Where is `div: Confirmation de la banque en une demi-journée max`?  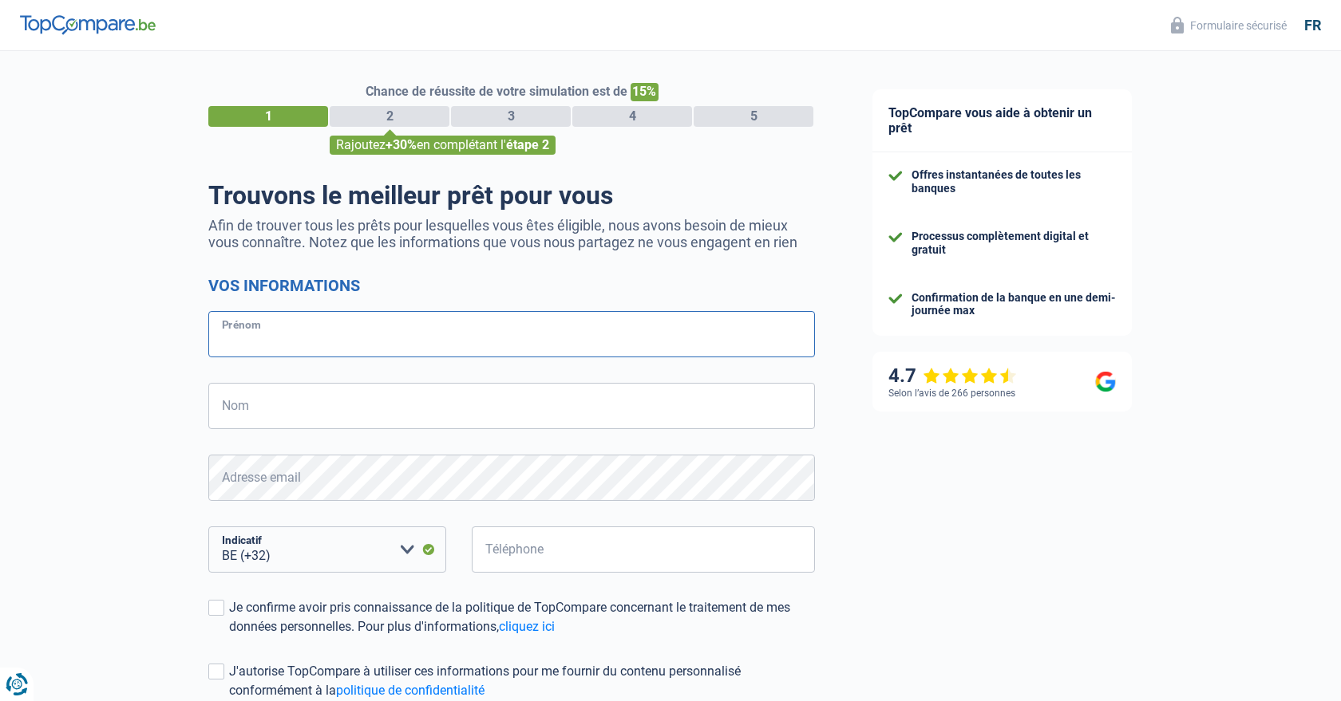
div: Confirmation de la banque en une demi-journée max is located at coordinates (1013, 305).